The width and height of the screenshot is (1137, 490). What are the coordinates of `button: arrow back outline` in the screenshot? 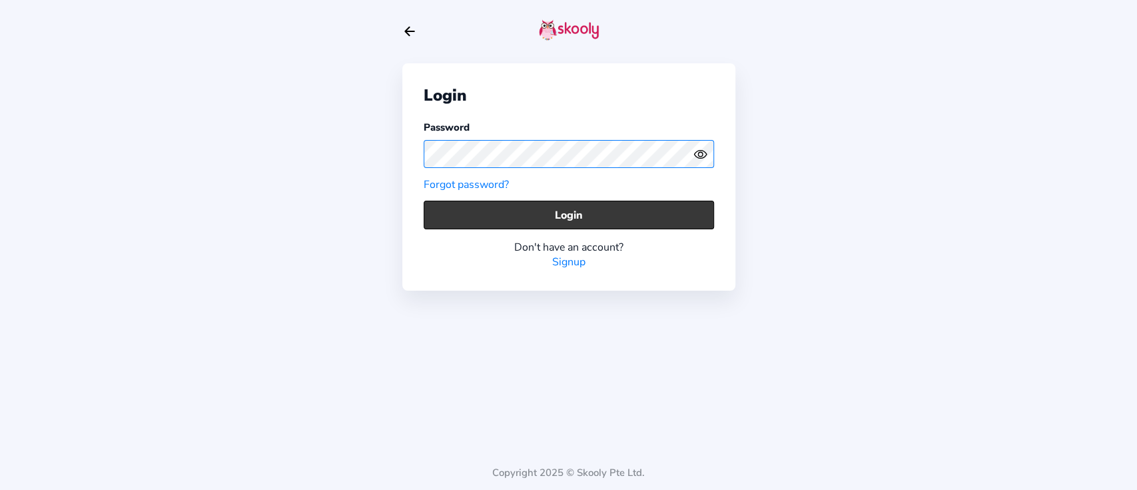 It's located at (410, 31).